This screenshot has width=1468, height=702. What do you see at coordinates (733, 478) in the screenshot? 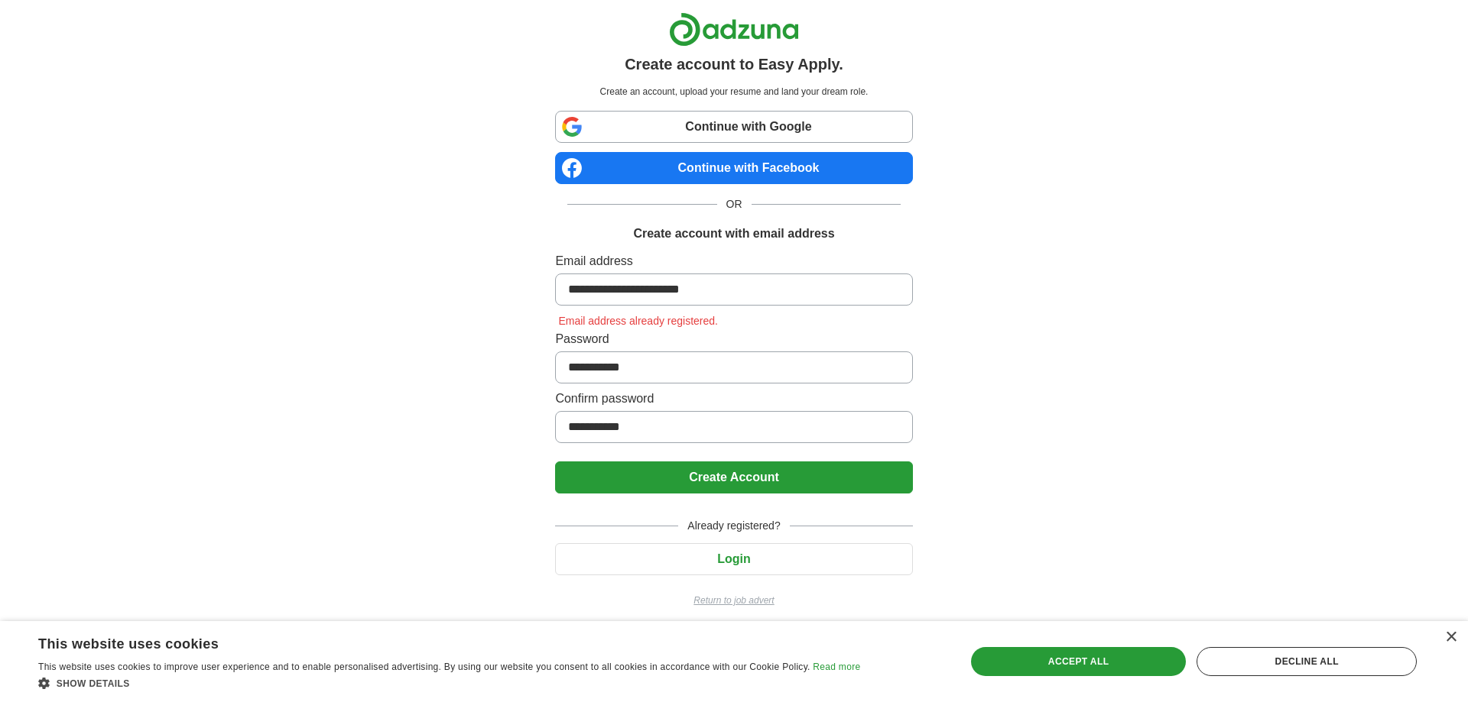
I see `button: Create Account` at bounding box center [733, 478].